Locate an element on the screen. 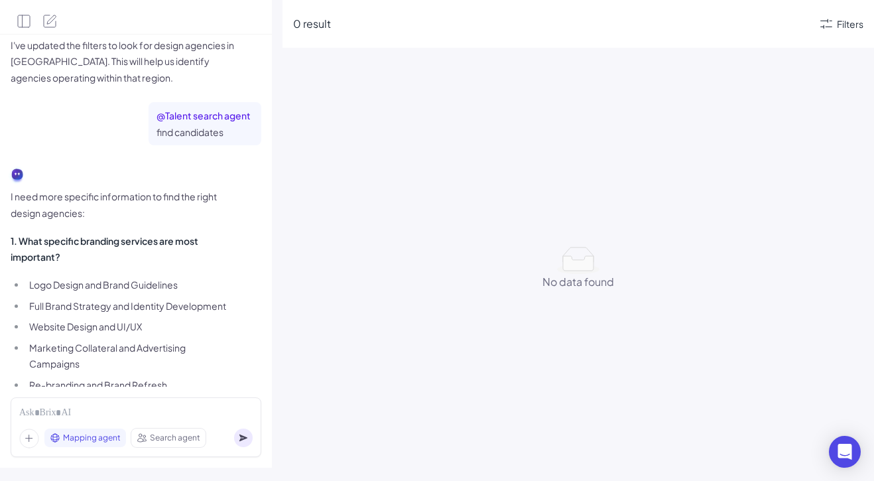 The image size is (874, 481). button: New Search is located at coordinates (50, 21).